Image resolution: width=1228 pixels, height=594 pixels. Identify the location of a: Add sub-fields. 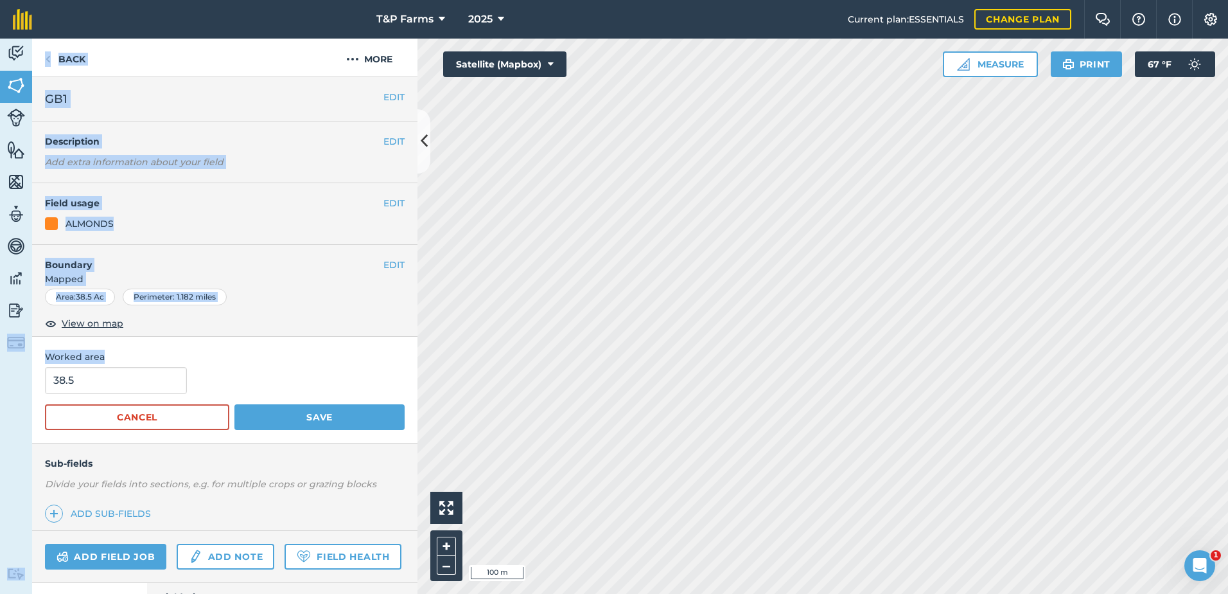
(100, 513).